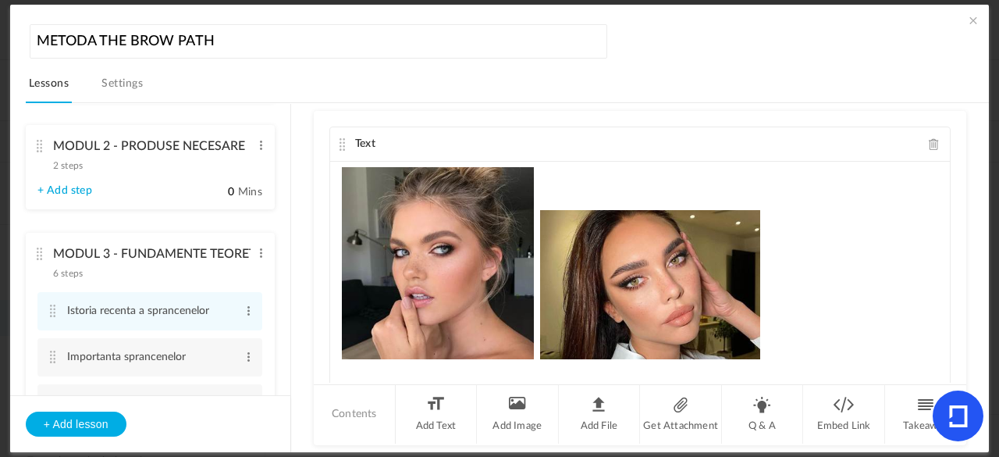  What do you see at coordinates (763, 414) in the screenshot?
I see `li: Q & A` at bounding box center [763, 414].